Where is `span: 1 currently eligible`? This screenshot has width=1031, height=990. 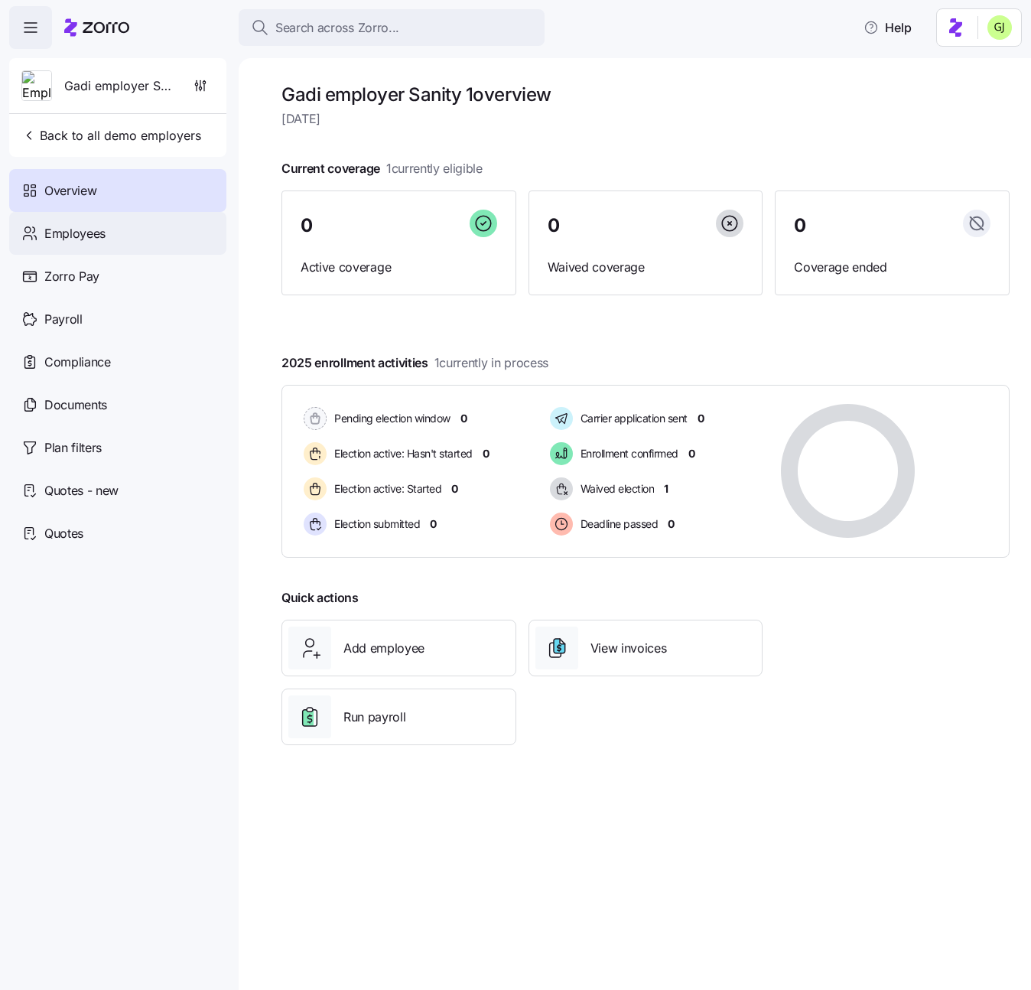
span: 1 currently eligible is located at coordinates (434, 168).